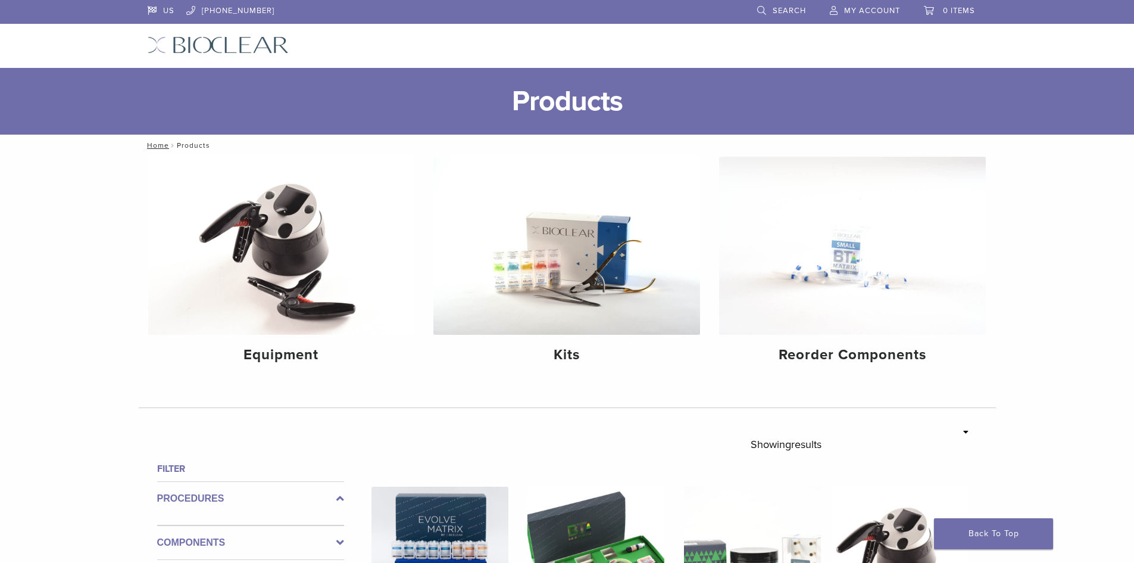 The height and width of the screenshot is (563, 1134). Describe the element at coordinates (994, 533) in the screenshot. I see `a: Back To Top` at that location.